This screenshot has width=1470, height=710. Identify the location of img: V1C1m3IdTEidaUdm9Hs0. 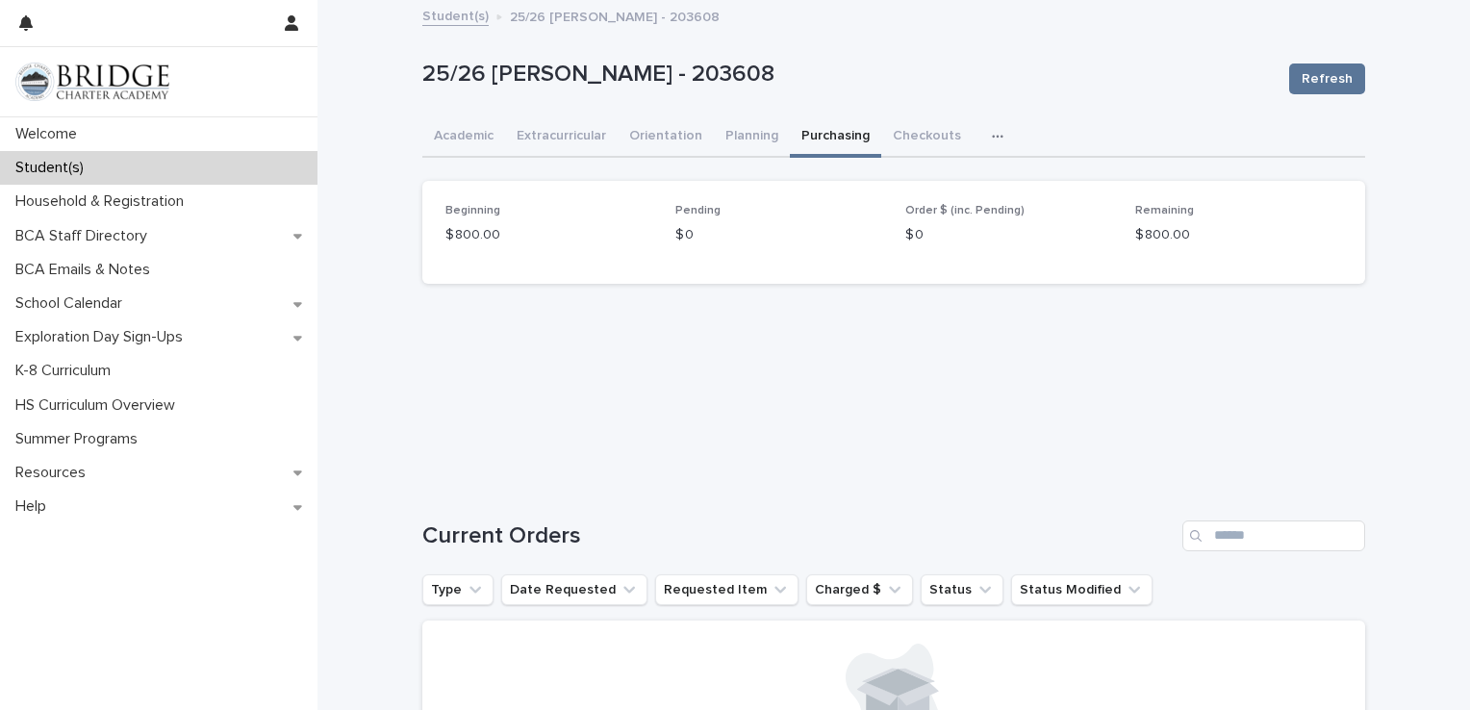
(92, 82).